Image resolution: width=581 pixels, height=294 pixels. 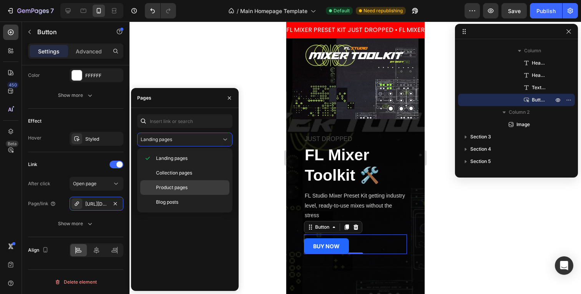 I want to click on div: Styled, so click(x=103, y=139).